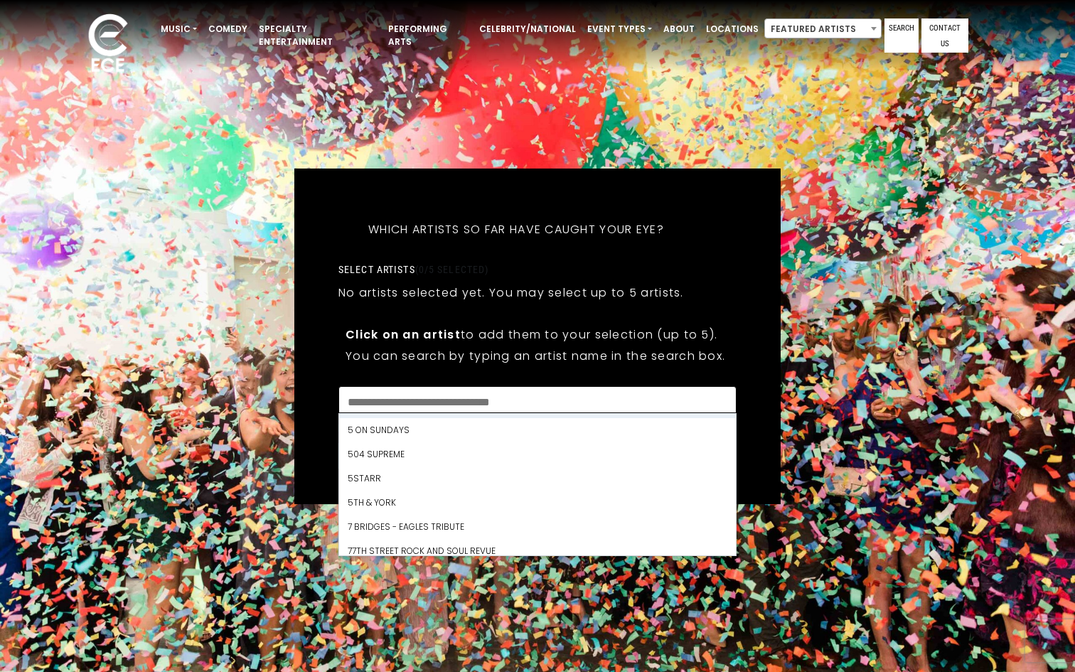  Describe the element at coordinates (428, 36) in the screenshot. I see `a: Performing Arts` at that location.